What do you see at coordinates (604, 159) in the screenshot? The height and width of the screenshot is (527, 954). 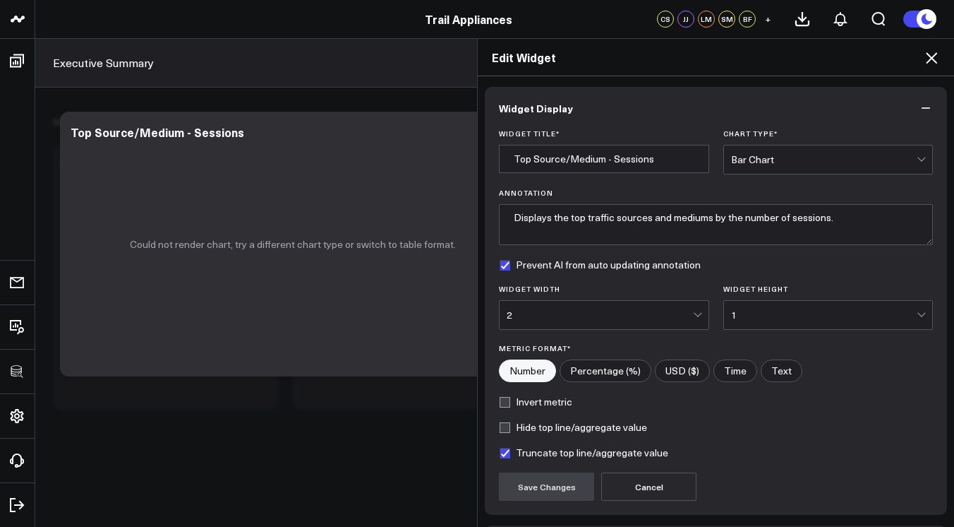 I see `input: Enter your widget title` at bounding box center [604, 159].